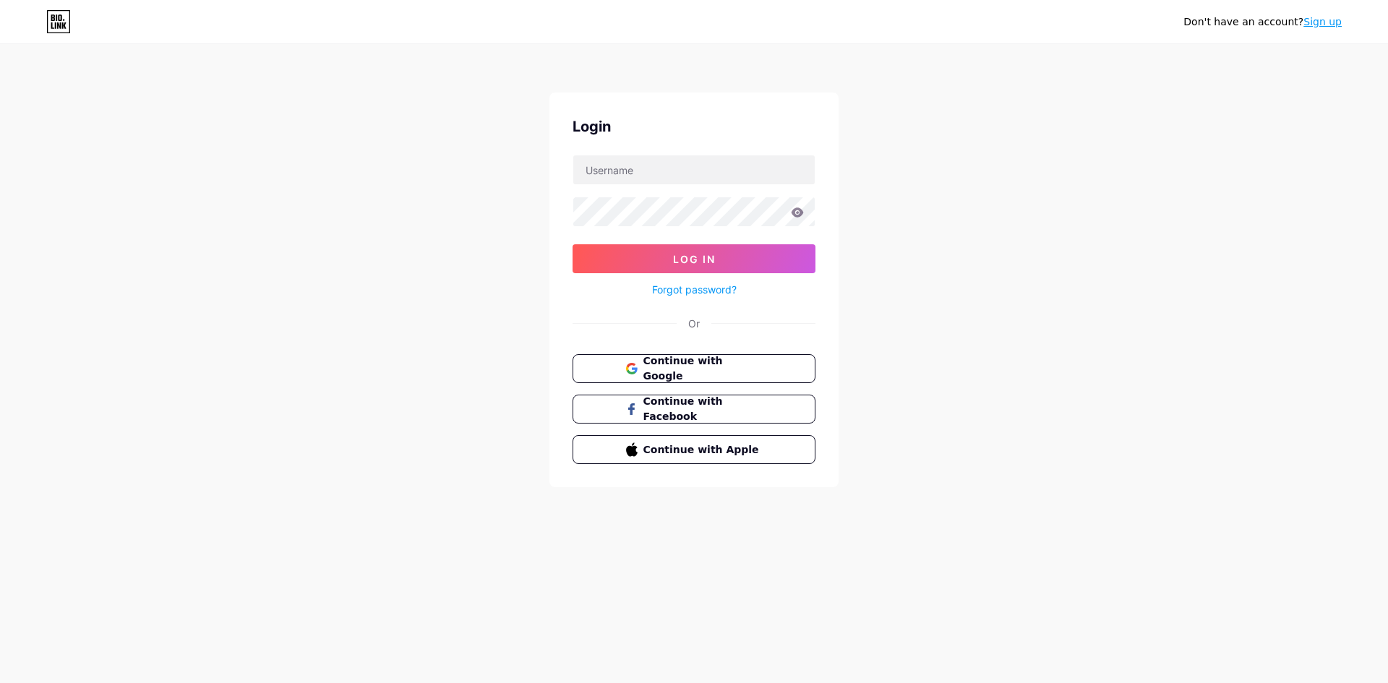 The image size is (1388, 683). What do you see at coordinates (1322, 22) in the screenshot?
I see `a: Sign up` at bounding box center [1322, 22].